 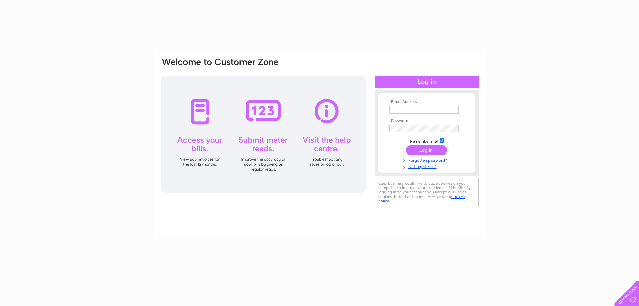 I want to click on th: Password:, so click(x=427, y=121).